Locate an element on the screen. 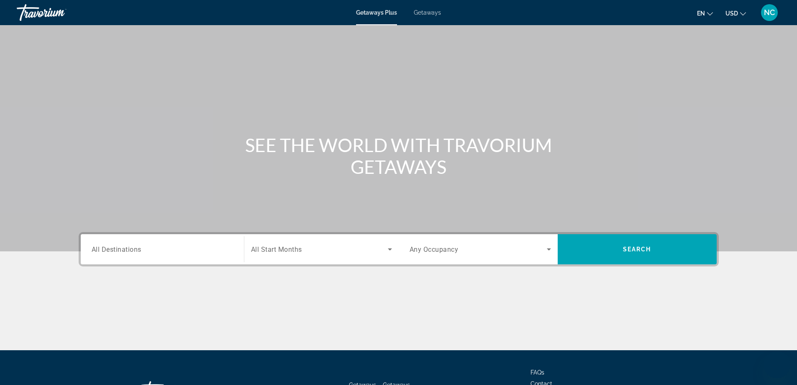 This screenshot has height=385, width=797. button: Change language is located at coordinates (705, 13).